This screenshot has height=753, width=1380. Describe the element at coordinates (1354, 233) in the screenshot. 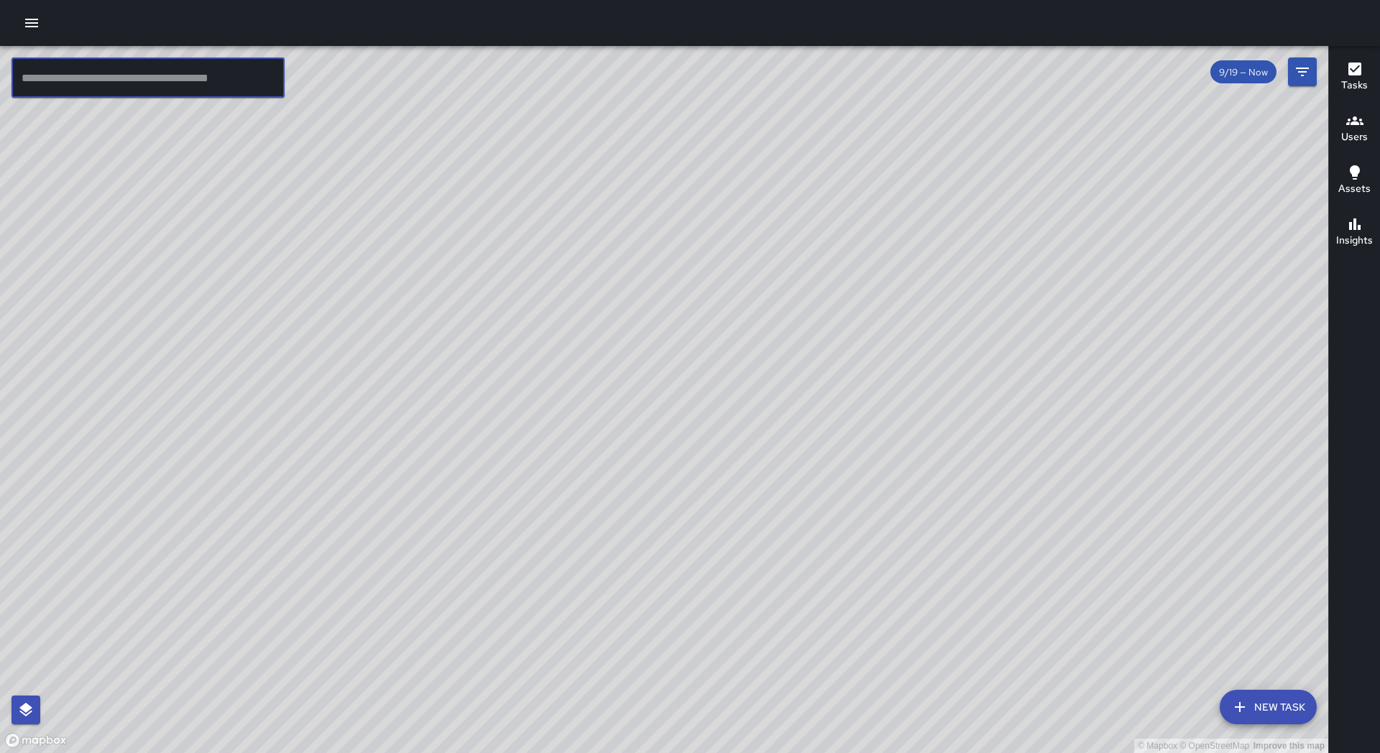

I see `button: Insights` at that location.